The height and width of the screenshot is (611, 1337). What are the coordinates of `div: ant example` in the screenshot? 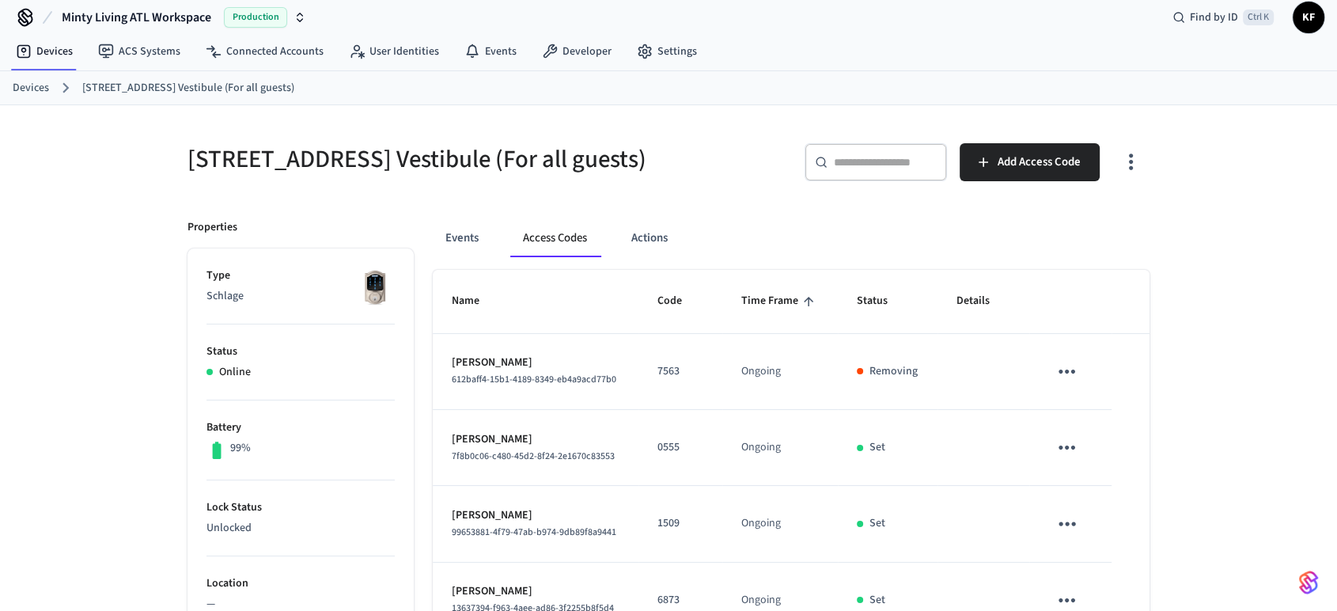 It's located at (791, 238).